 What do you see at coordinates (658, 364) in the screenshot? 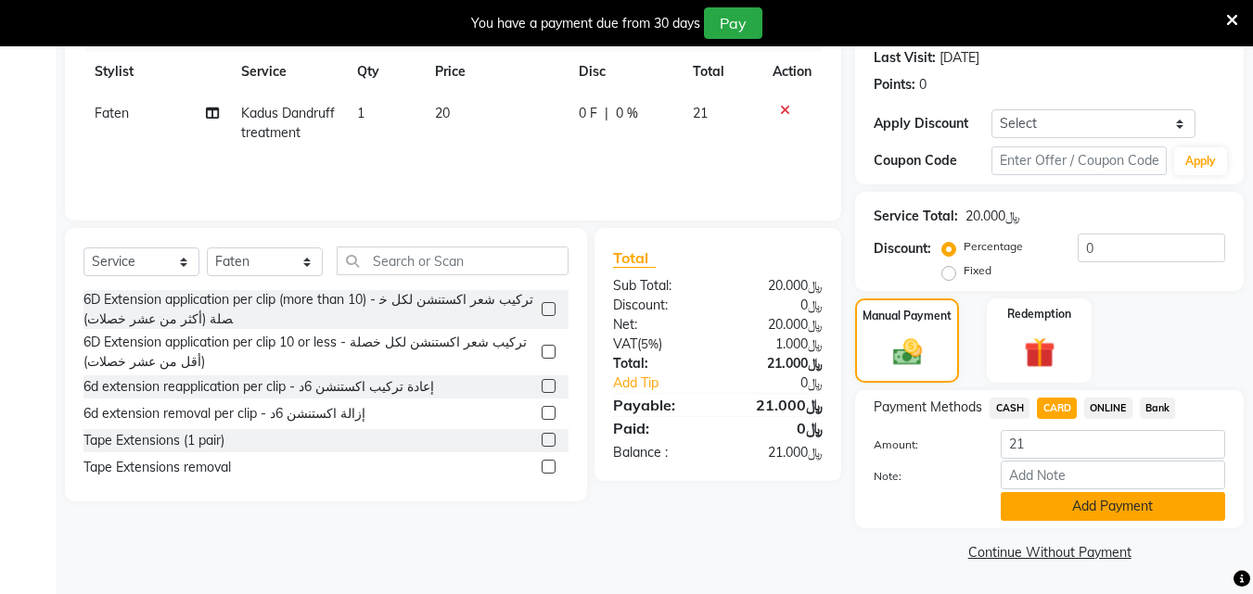
I see `div: Total:` at bounding box center [658, 364].